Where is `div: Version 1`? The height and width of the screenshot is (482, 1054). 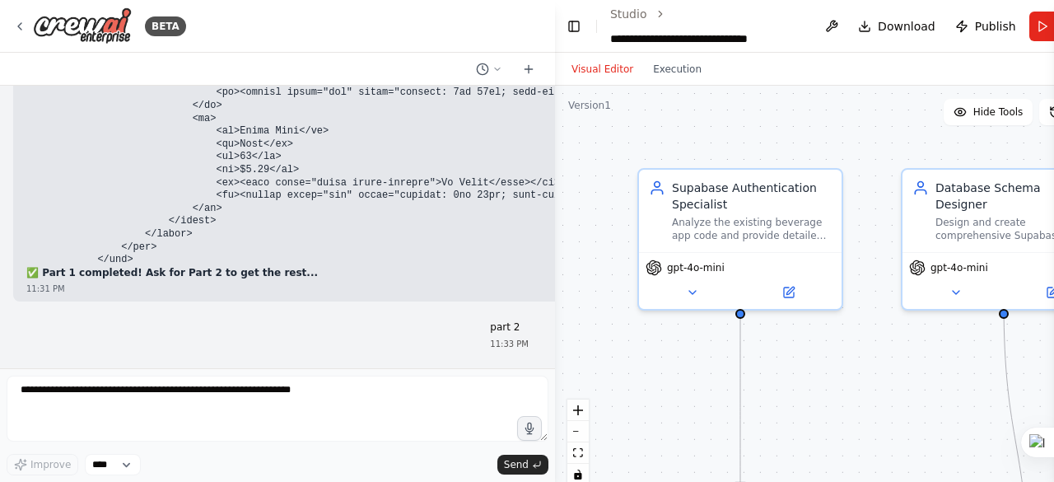 div: Version 1 is located at coordinates (590, 105).